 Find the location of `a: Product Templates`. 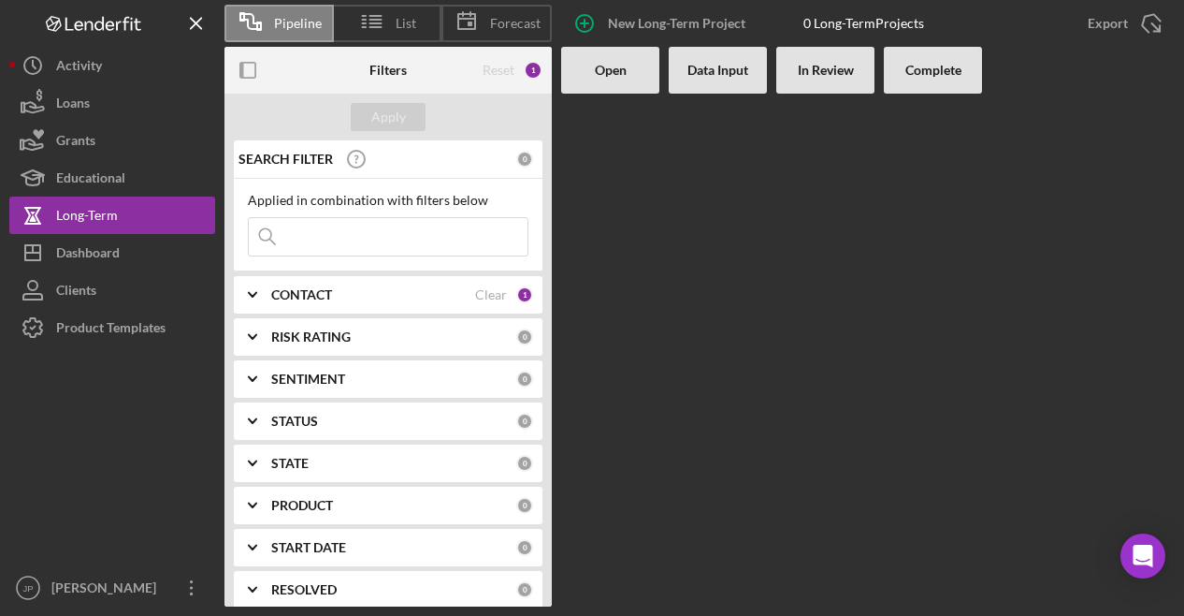

a: Product Templates is located at coordinates (112, 327).